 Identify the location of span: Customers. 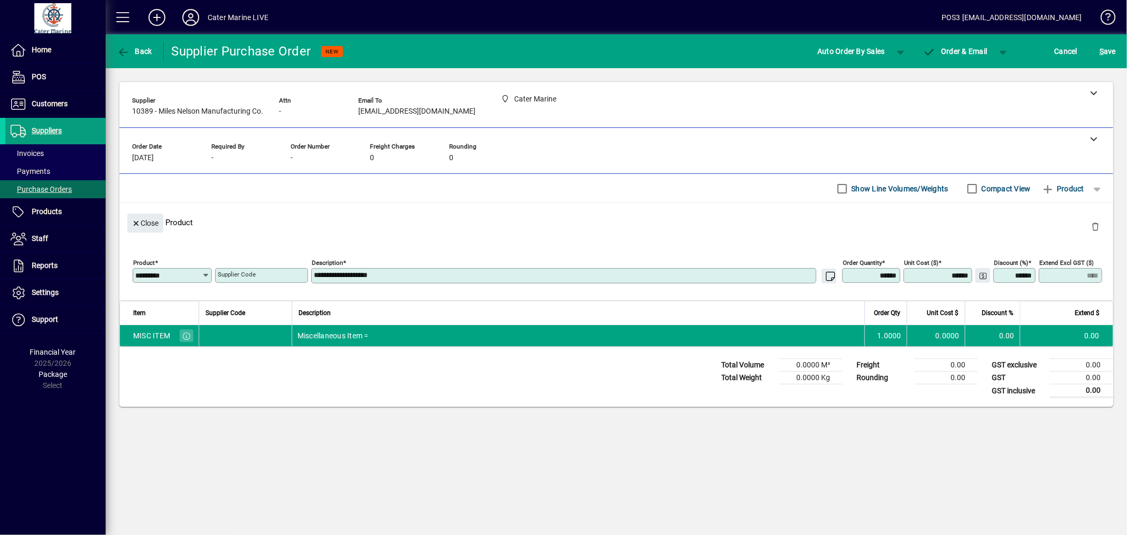
(50, 104).